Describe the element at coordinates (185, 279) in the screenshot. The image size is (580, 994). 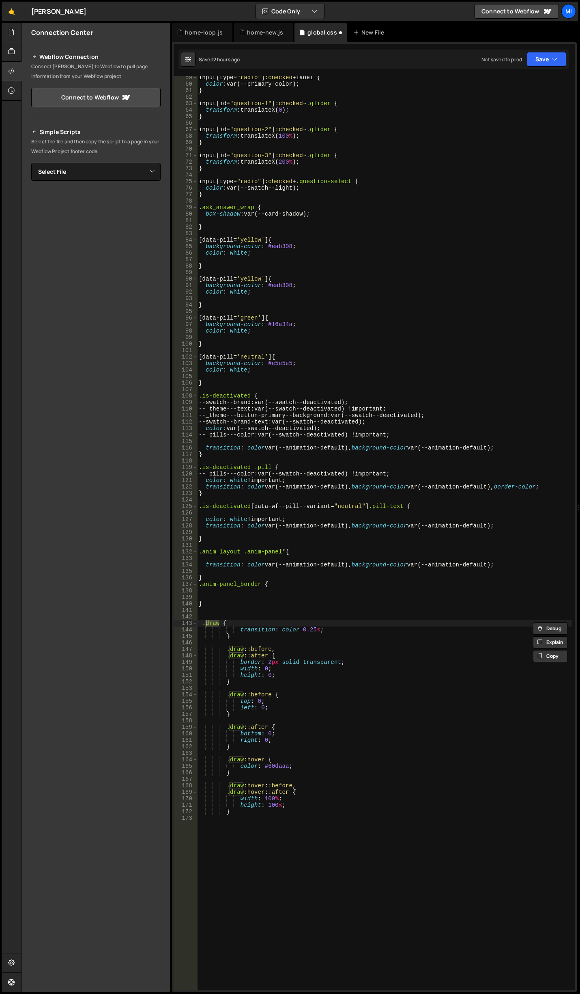
I see `div: 90` at that location.